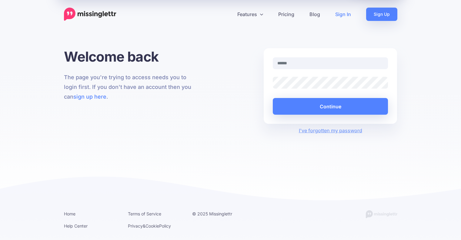 The width and height of the screenshot is (461, 240). What do you see at coordinates (135, 226) in the screenshot?
I see `a: Privacy` at bounding box center [135, 226].